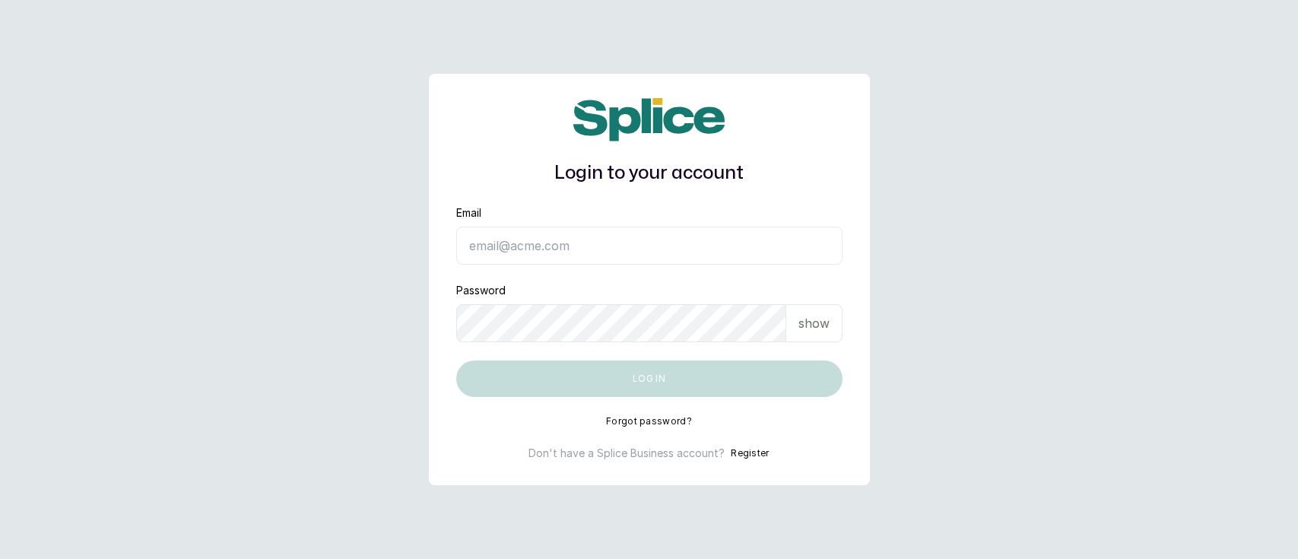  What do you see at coordinates (750, 453) in the screenshot?
I see `button: Register` at bounding box center [750, 453].